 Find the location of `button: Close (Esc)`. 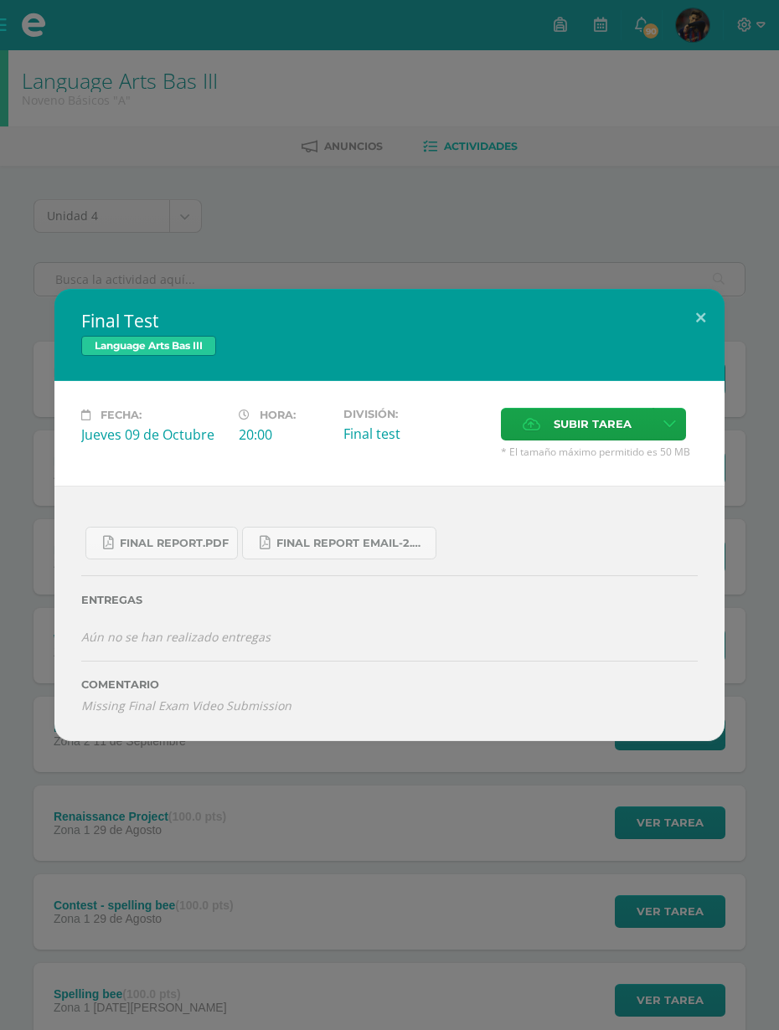

button: Close (Esc) is located at coordinates (700, 318).